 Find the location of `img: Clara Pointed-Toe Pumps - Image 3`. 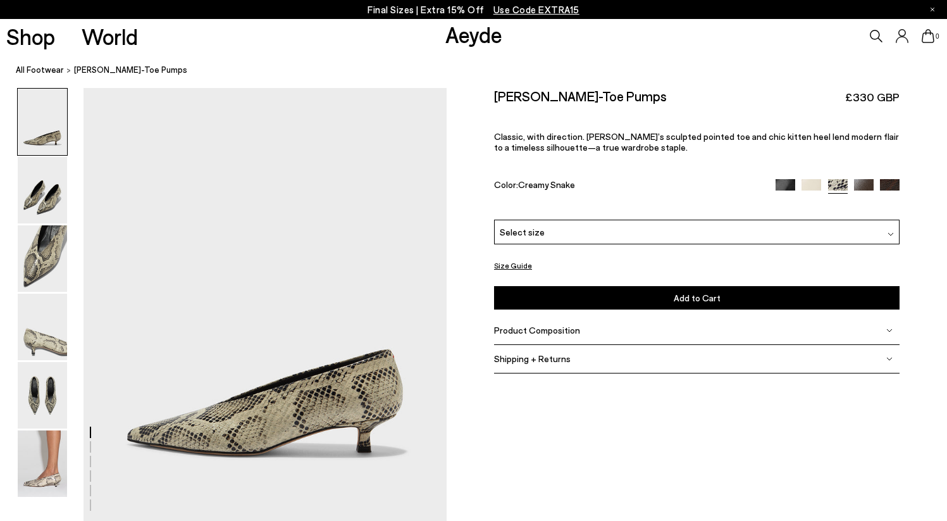

img: Clara Pointed-Toe Pumps - Image 3 is located at coordinates (42, 258).